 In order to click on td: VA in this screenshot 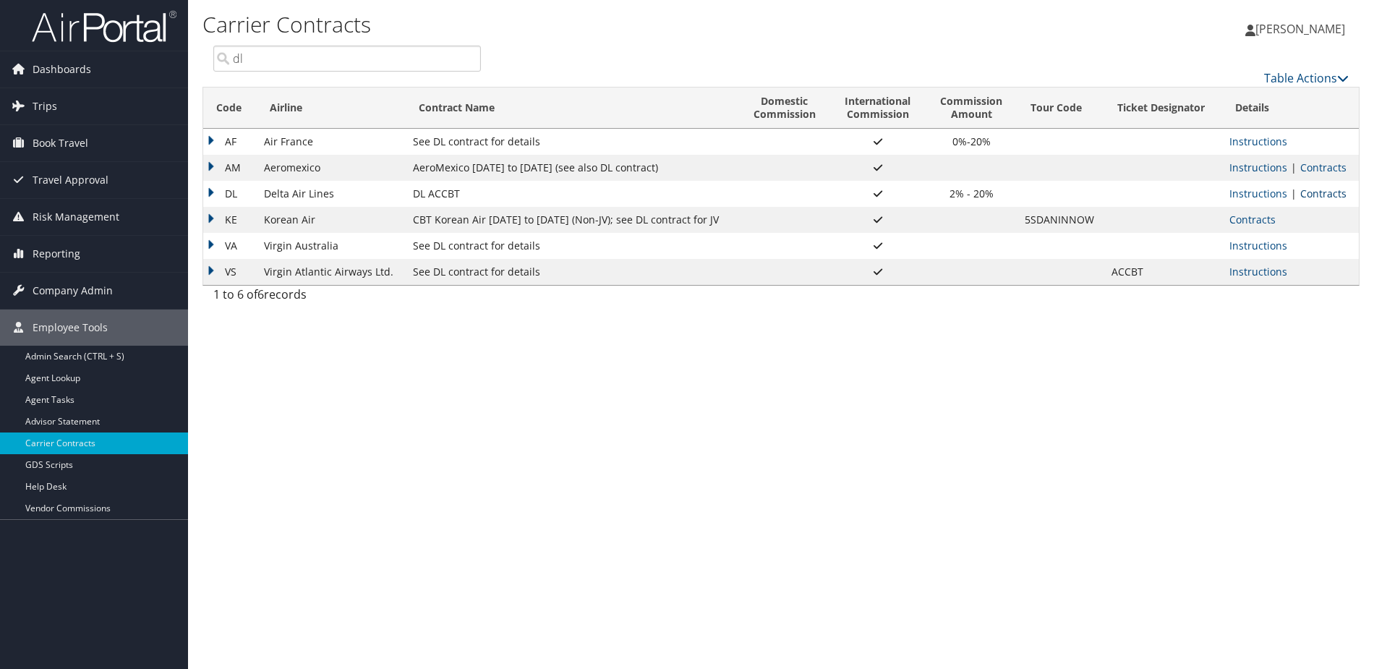, I will do `click(230, 246)`.